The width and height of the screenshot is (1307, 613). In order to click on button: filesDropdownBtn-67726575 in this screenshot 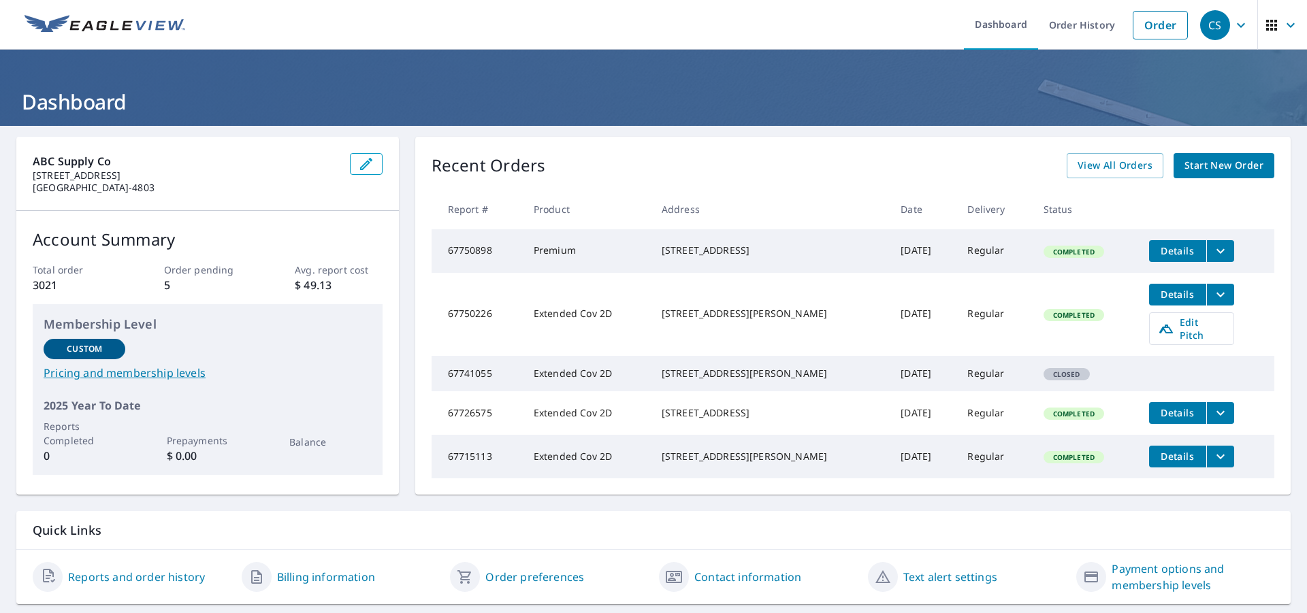, I will do `click(1220, 413)`.